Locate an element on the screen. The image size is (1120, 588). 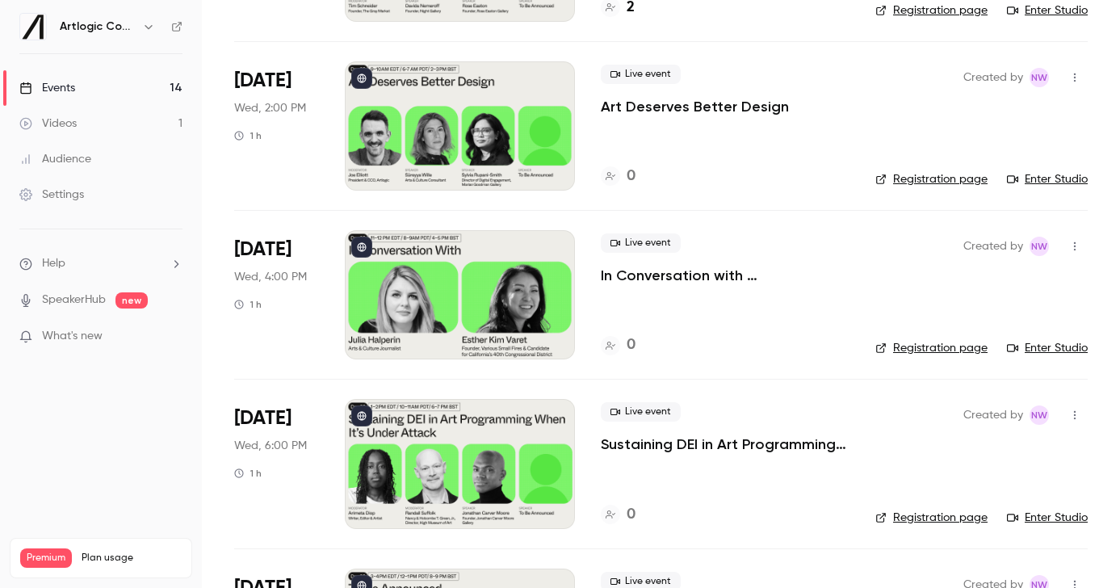
div: Events is located at coordinates (47, 88).